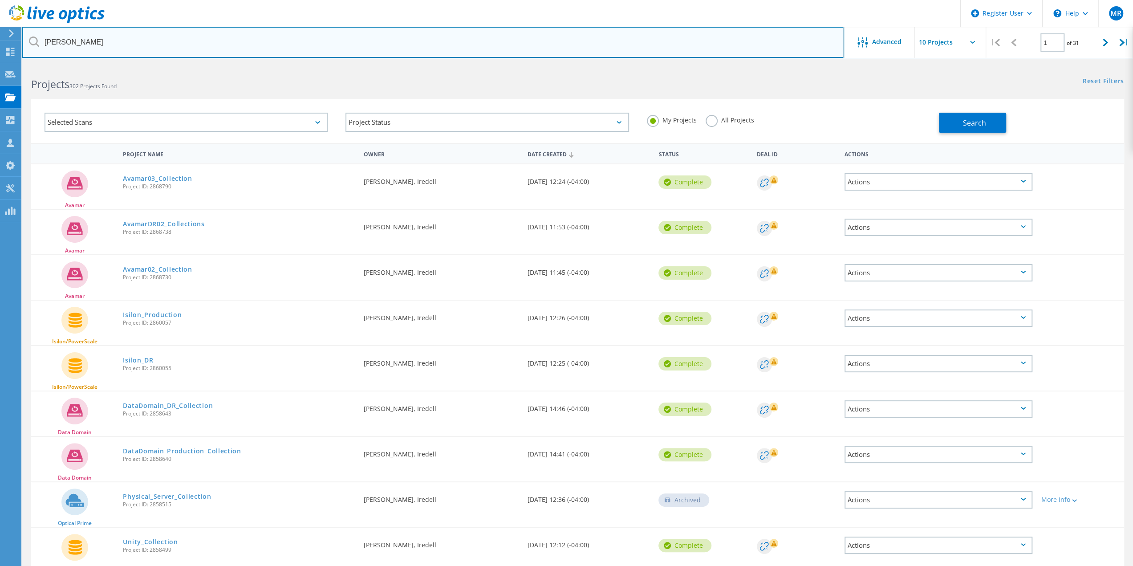 This screenshot has height=566, width=1133. Describe the element at coordinates (163, 224) in the screenshot. I see `a: AvamarDR02_Collections` at that location.